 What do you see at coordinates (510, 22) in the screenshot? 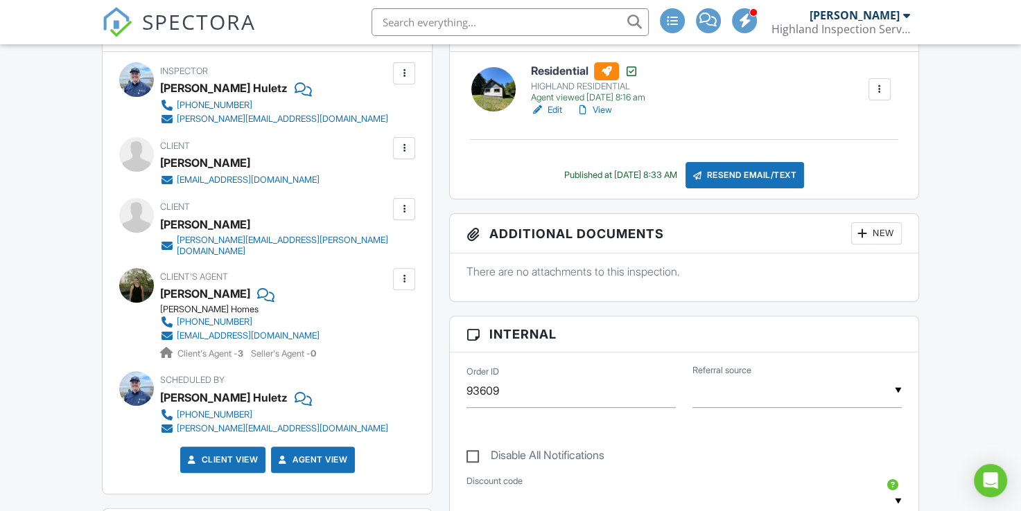
I see `input: Search everything...` at bounding box center [510, 22].